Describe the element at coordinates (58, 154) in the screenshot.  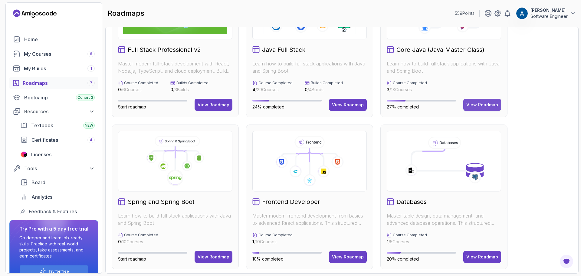
I see `a: licenses` at that location.